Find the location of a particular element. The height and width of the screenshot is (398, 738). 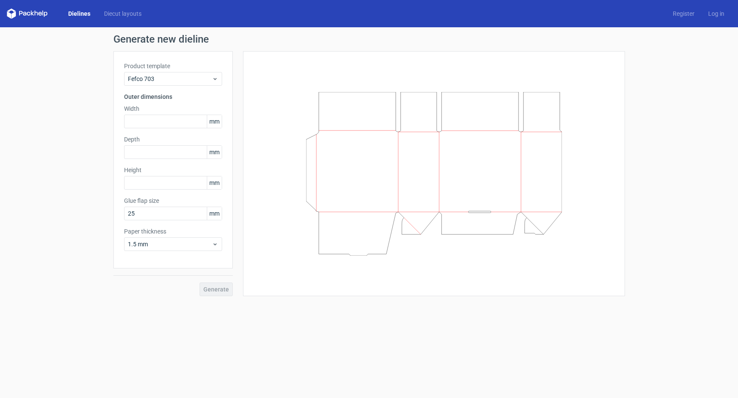

a: Dielines is located at coordinates (79, 14).